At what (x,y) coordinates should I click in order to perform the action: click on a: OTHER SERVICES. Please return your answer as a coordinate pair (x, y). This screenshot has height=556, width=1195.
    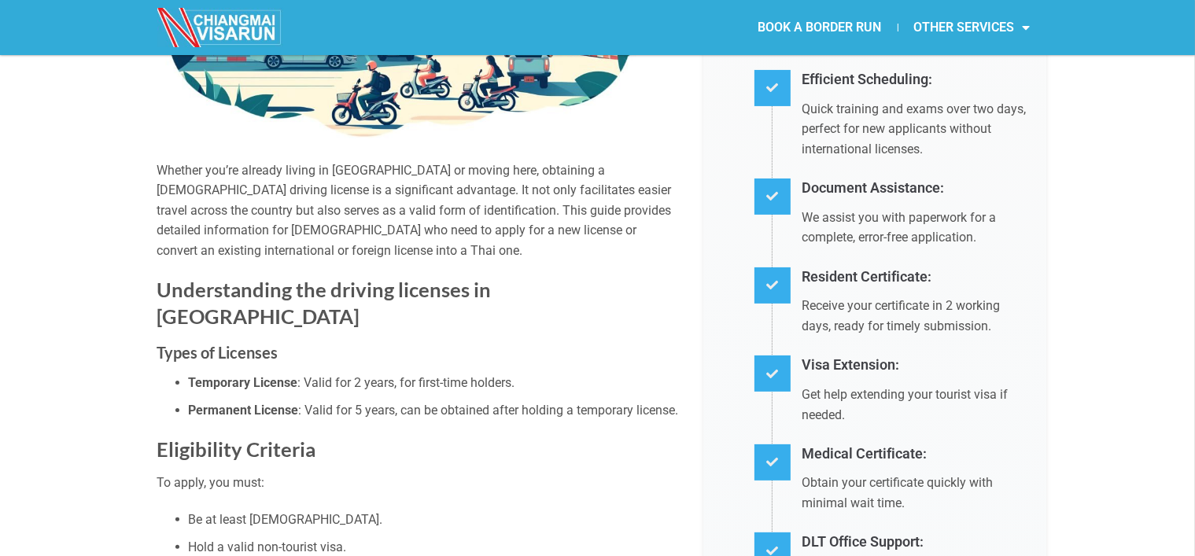
    Looking at the image, I should click on (972, 28).